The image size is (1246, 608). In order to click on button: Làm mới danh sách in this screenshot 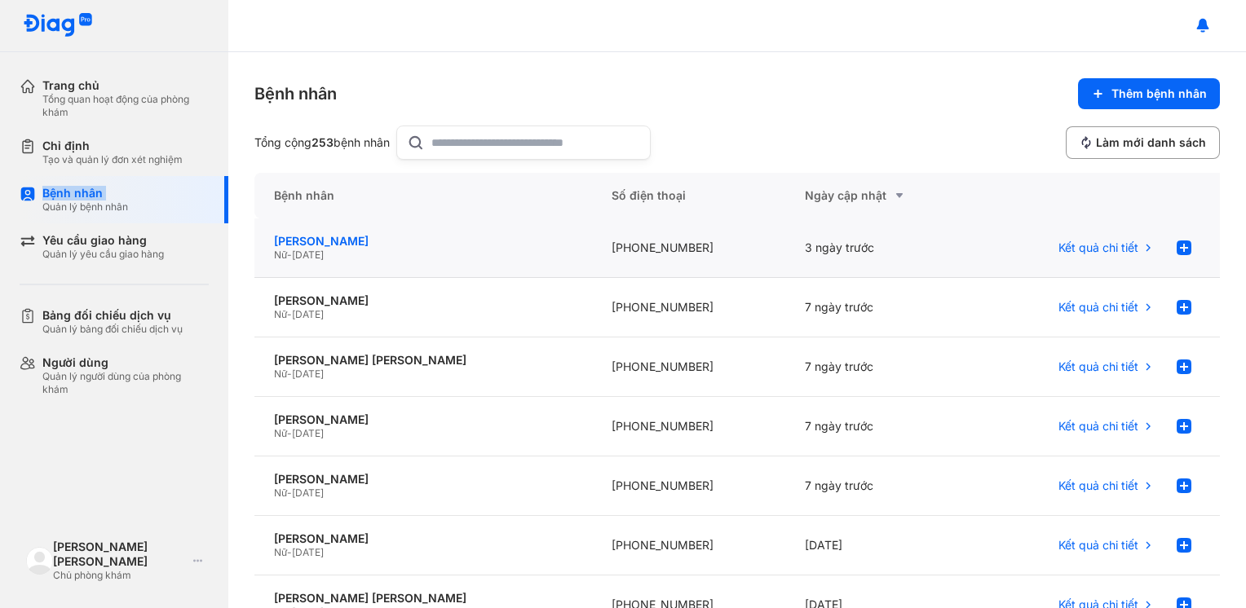, I will do `click(1142, 143)`.